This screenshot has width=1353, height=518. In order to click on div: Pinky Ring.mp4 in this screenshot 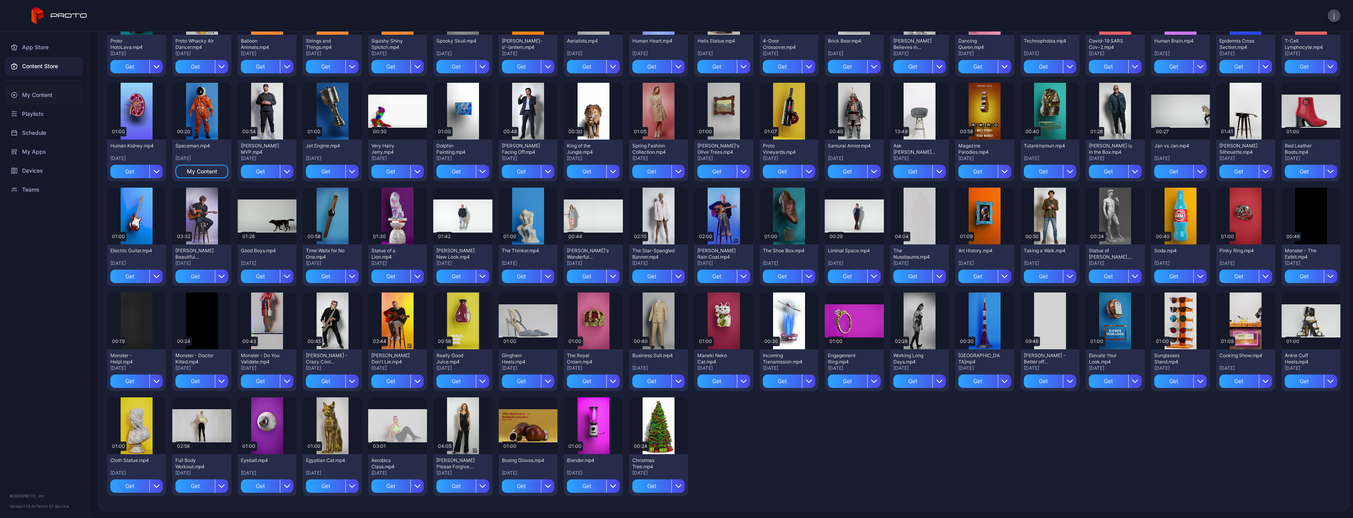, I will do `click(1241, 251)`.